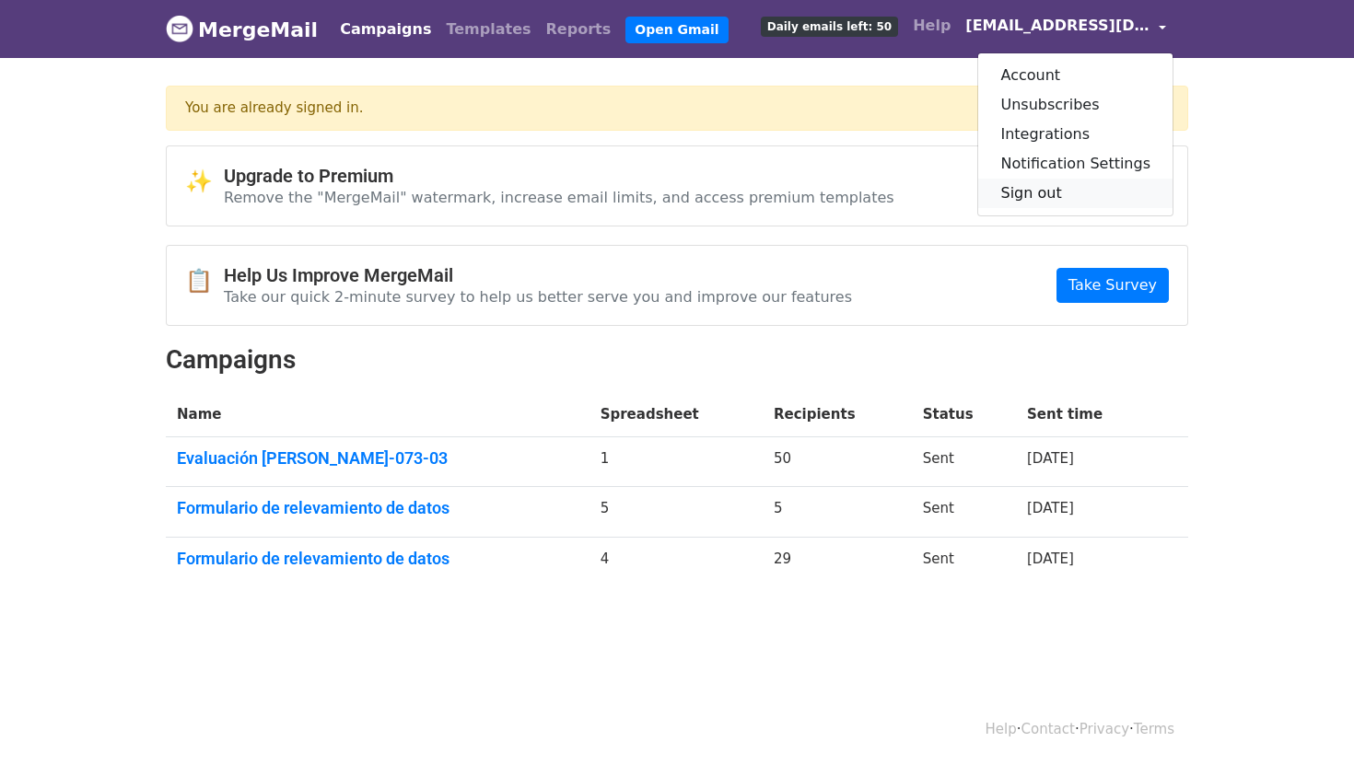  Describe the element at coordinates (578, 29) in the screenshot. I see `a: Reports` at that location.